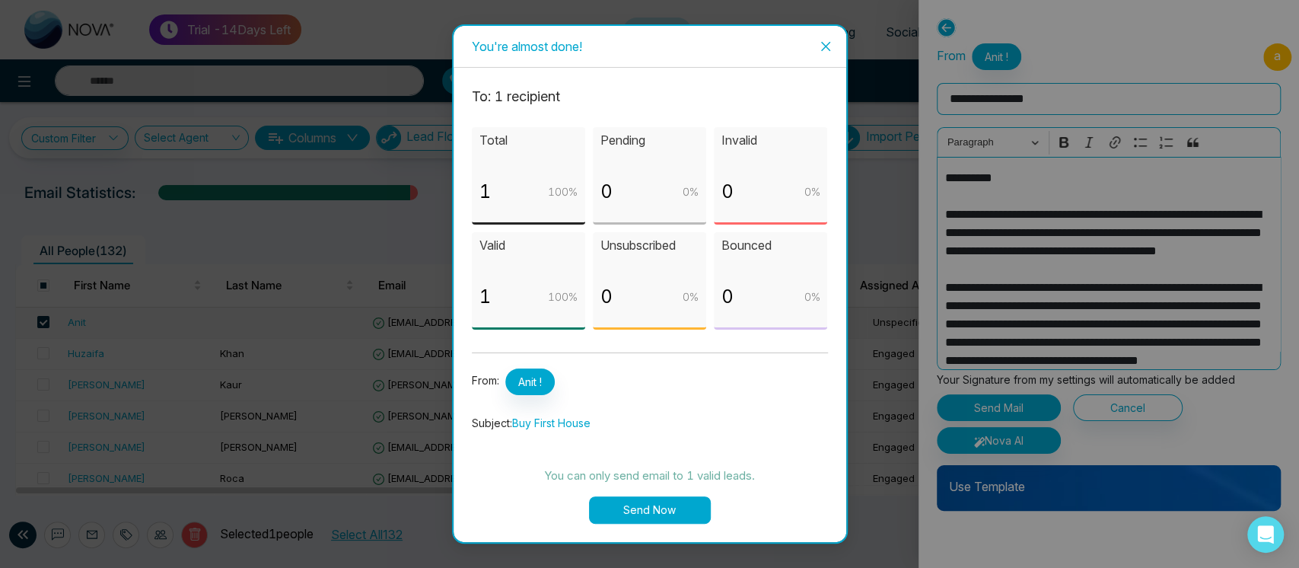  I want to click on p: Pending, so click(649, 140).